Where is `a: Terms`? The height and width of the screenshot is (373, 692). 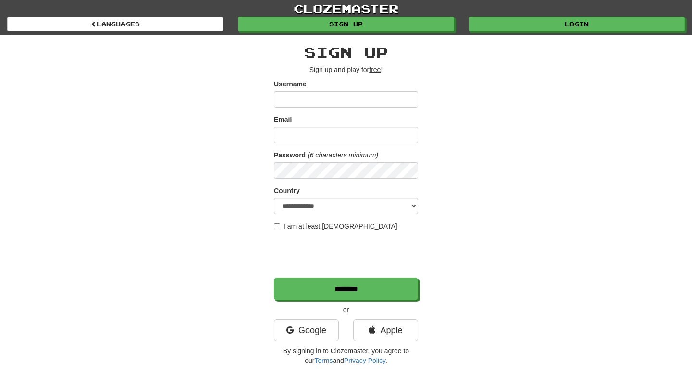 a: Terms is located at coordinates (323, 361).